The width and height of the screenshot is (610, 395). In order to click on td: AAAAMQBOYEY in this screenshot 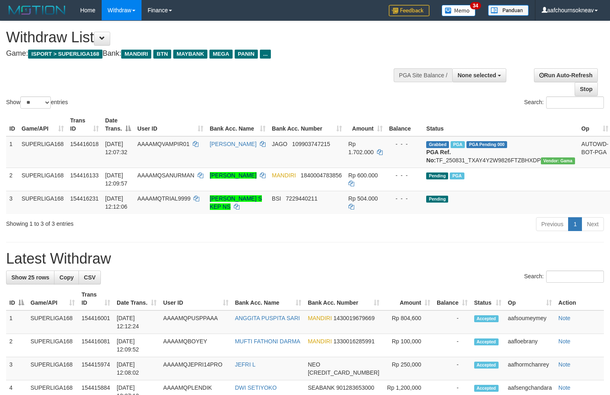, I will do `click(196, 345)`.